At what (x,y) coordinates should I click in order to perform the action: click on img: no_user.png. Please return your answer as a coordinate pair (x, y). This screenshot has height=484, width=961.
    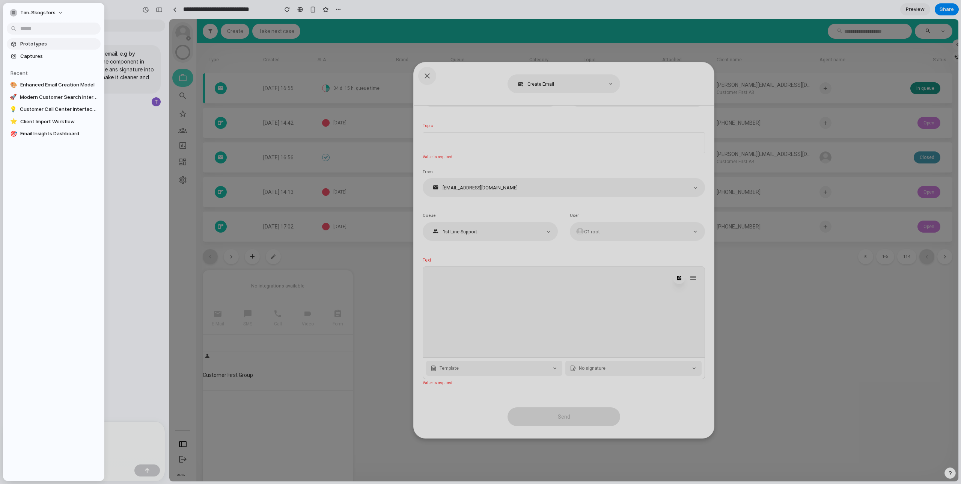
    Looking at the image, I should click on (411, 212).